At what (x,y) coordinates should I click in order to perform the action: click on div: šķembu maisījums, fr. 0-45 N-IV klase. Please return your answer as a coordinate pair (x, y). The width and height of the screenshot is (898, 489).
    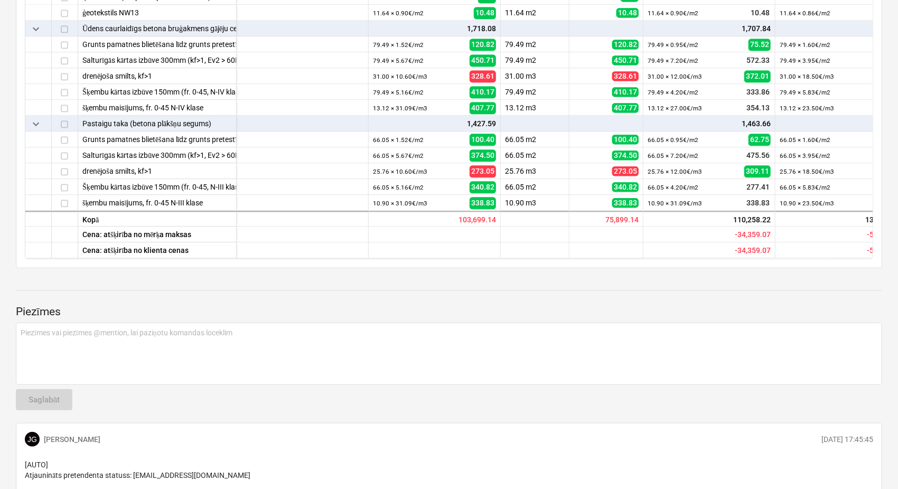
    Looking at the image, I should click on (157, 108).